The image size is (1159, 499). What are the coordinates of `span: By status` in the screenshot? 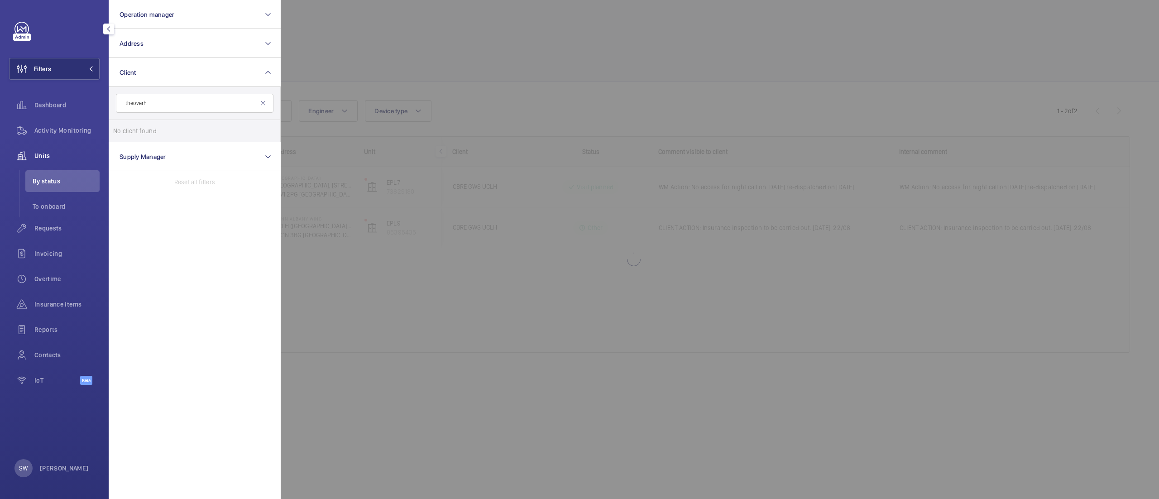 It's located at (66, 181).